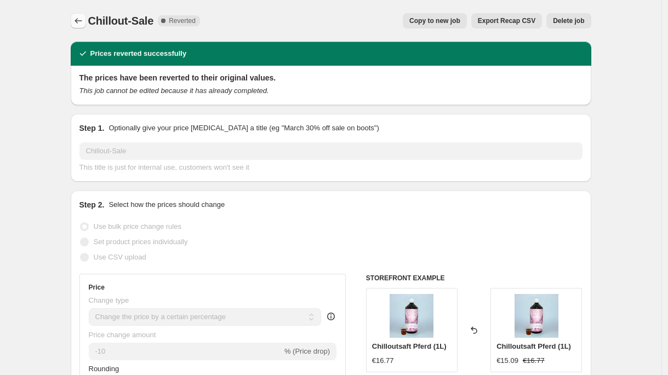 Image resolution: width=668 pixels, height=375 pixels. What do you see at coordinates (120, 257) in the screenshot?
I see `span: Use CSV upload` at bounding box center [120, 257].